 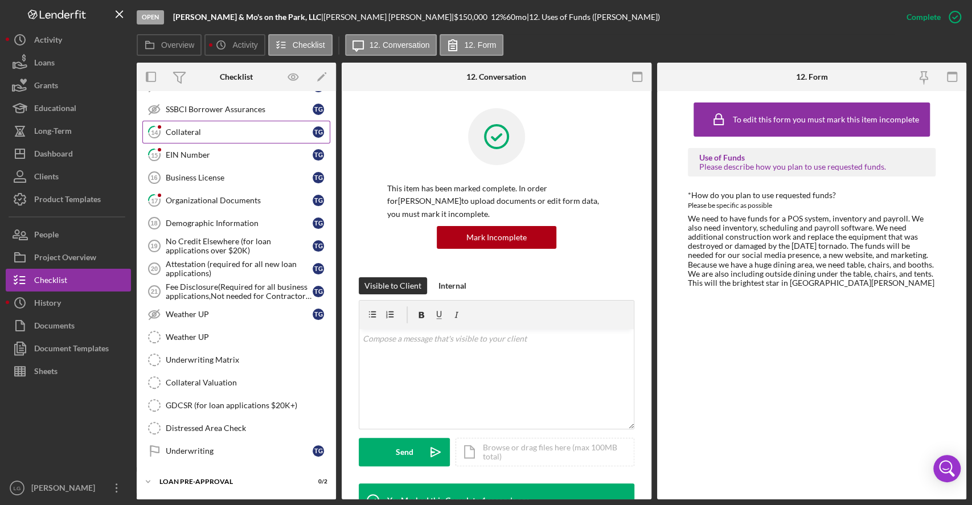 What do you see at coordinates (68, 154) in the screenshot?
I see `a: Dashboard` at bounding box center [68, 154].